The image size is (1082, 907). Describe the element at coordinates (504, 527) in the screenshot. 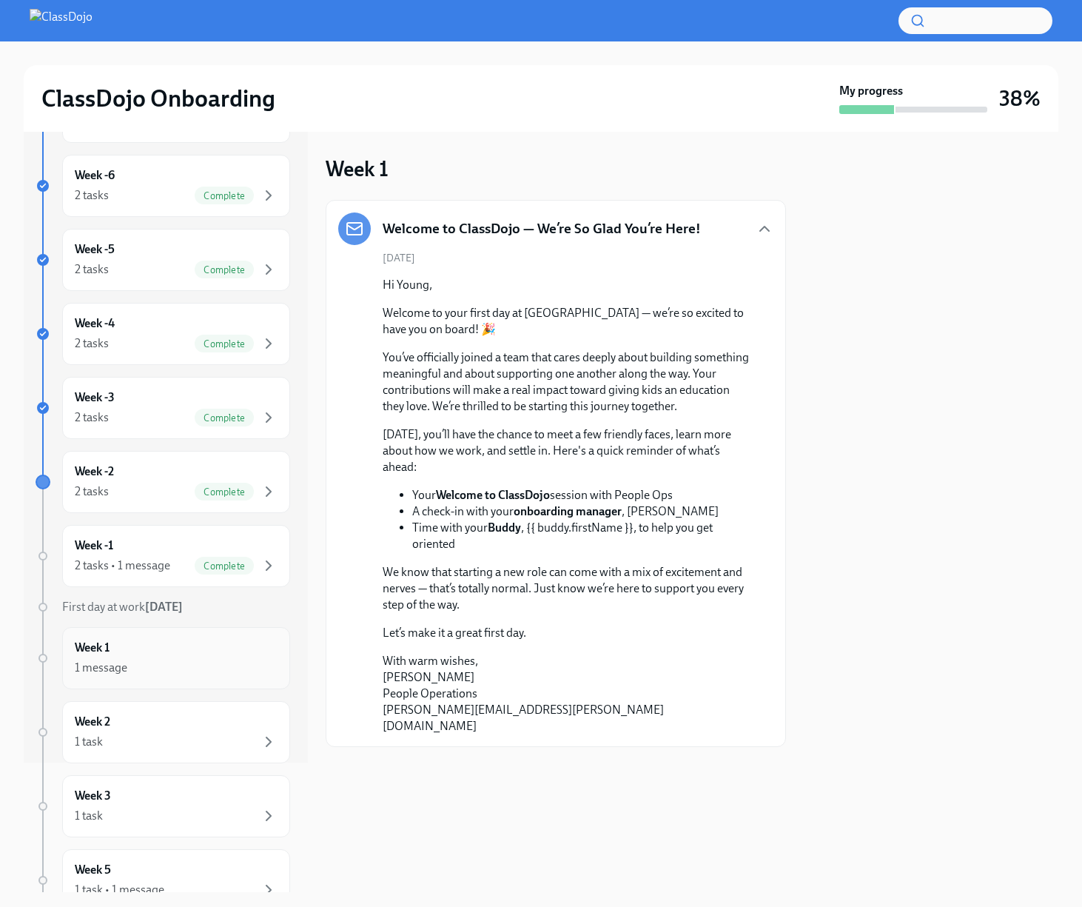

I see `strong: Buddy` at that location.